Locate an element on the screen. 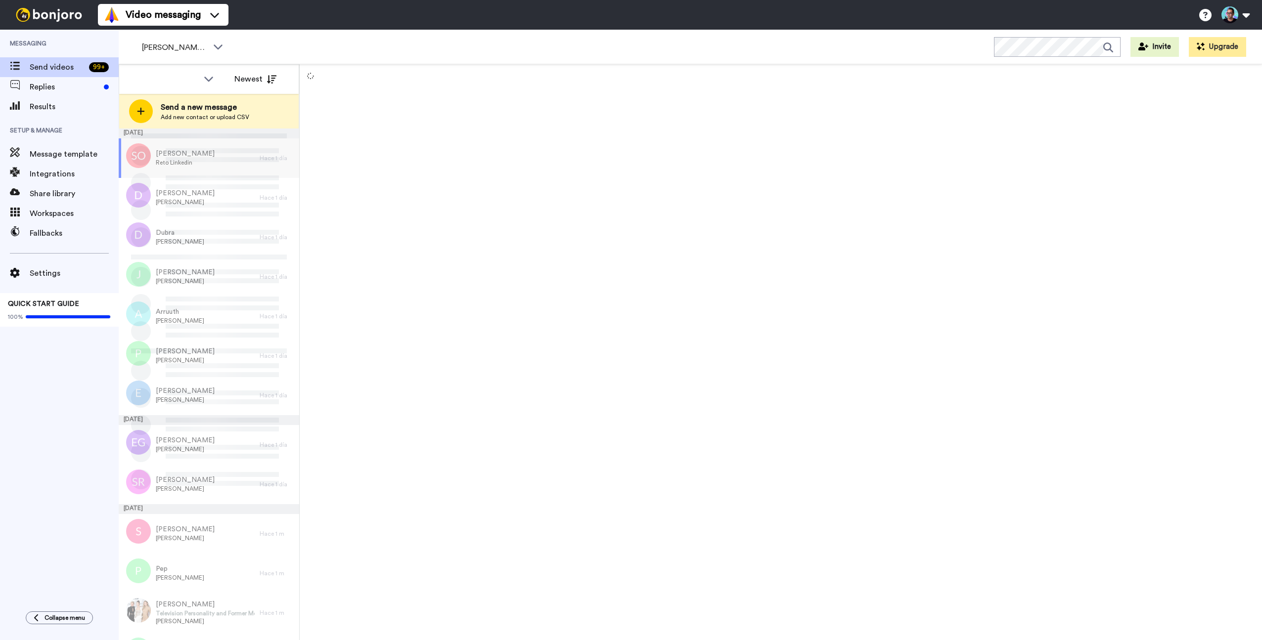  button: Newest is located at coordinates (255, 79).